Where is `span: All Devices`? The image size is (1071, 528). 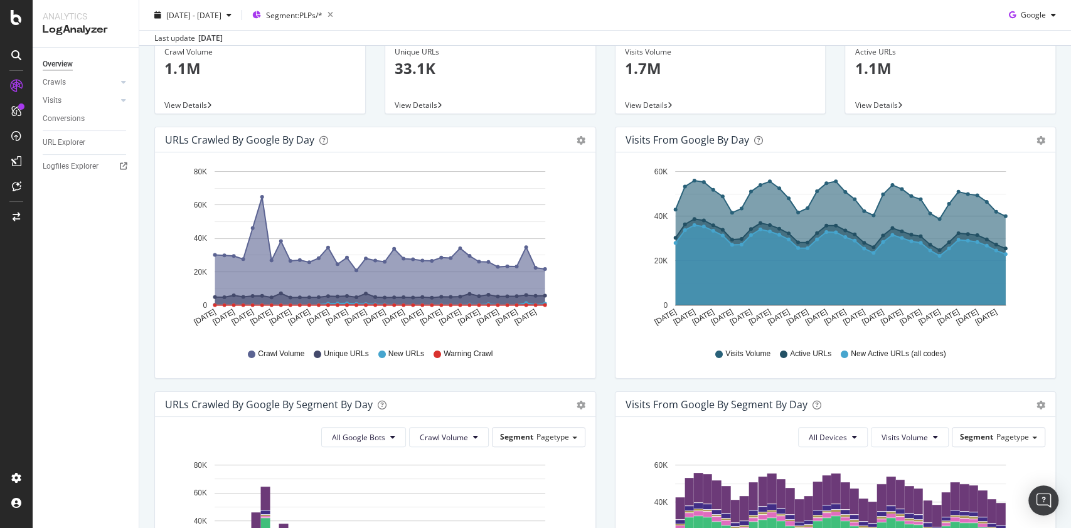 span: All Devices is located at coordinates (827, 437).